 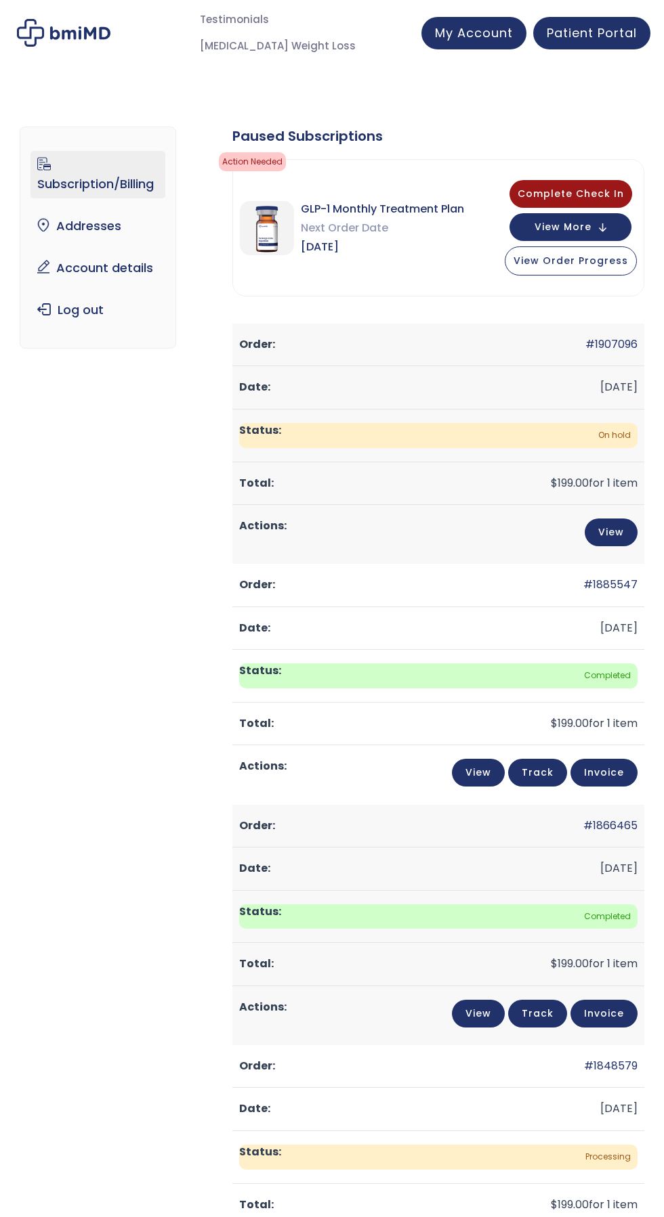 I want to click on a: #1866465, so click(x=610, y=825).